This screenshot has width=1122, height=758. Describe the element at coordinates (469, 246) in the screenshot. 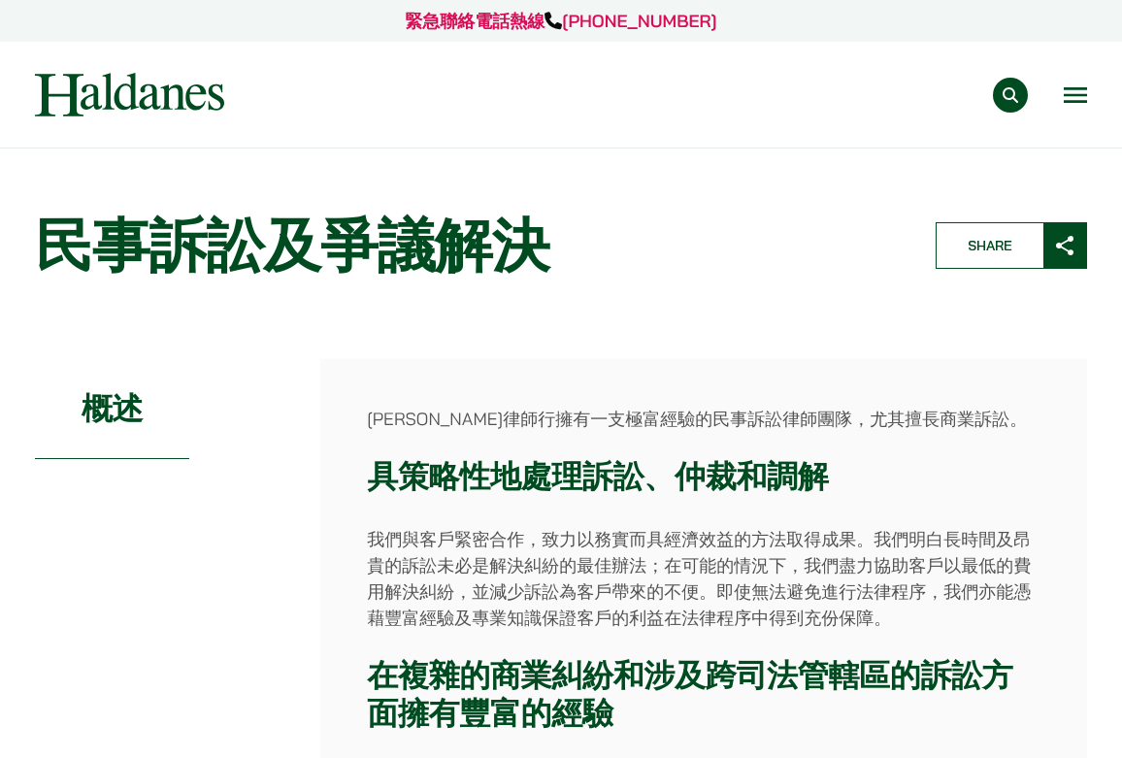

I see `h1: 民事訴訟及爭議解決` at that location.